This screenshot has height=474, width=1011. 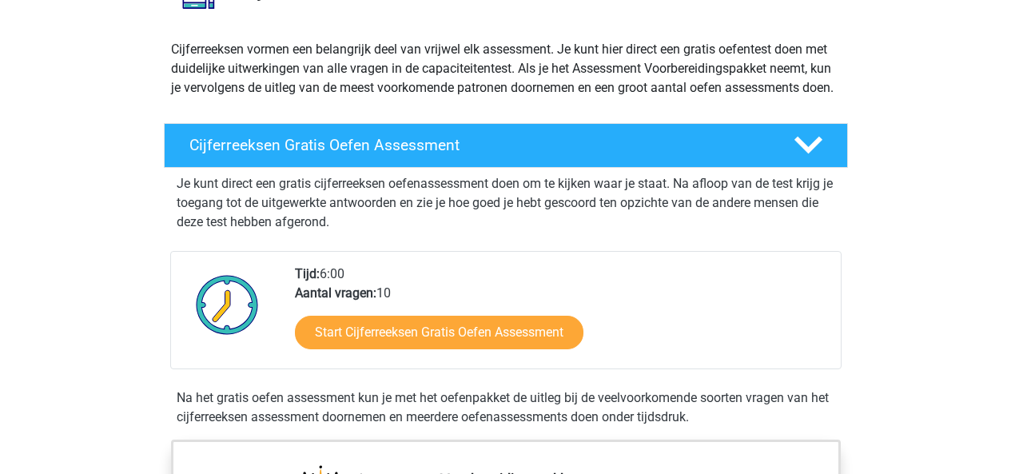 What do you see at coordinates (506, 146) in the screenshot?
I see `a: Cijferreeksen Gratis Oefen Assessment` at bounding box center [506, 146].